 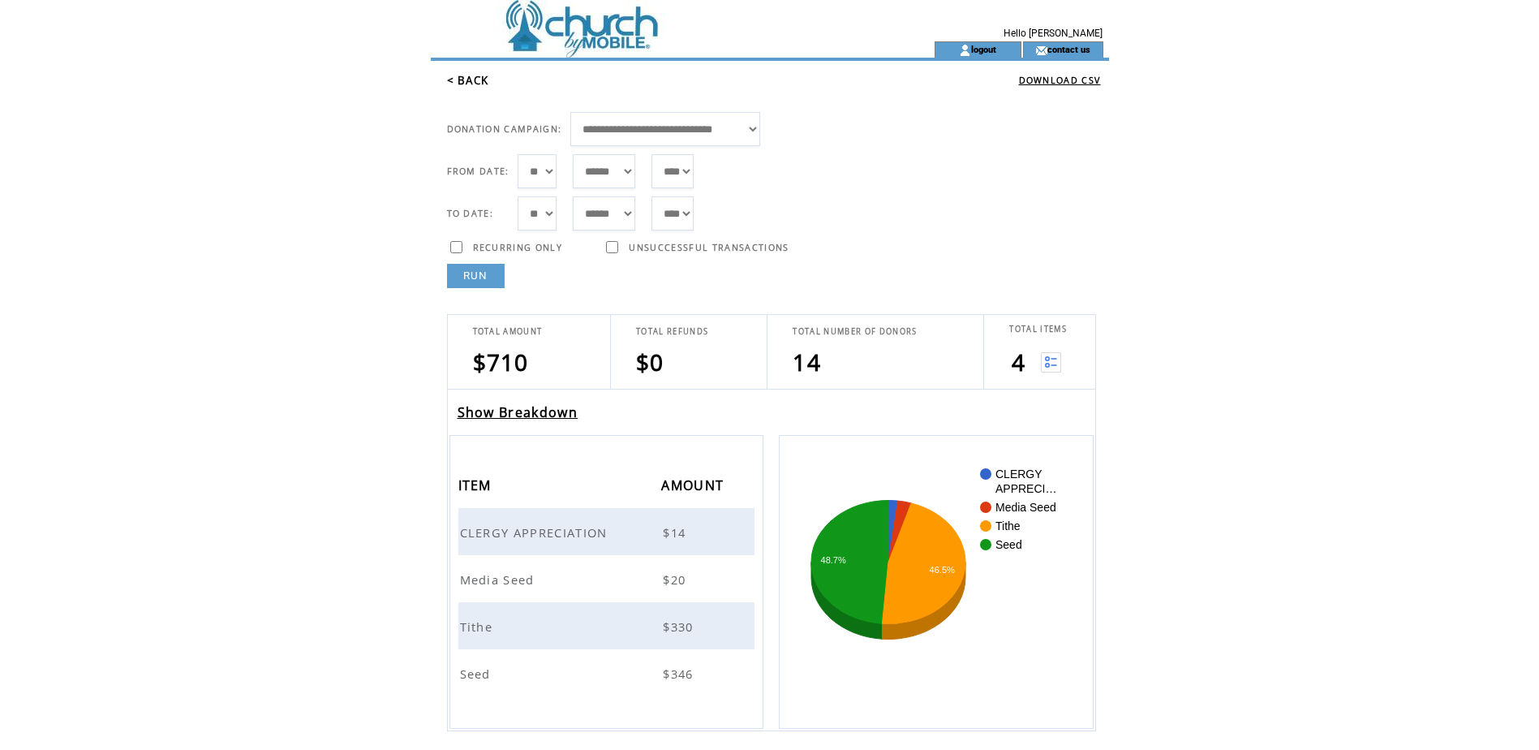 I want to click on span: $710, so click(x=501, y=362).